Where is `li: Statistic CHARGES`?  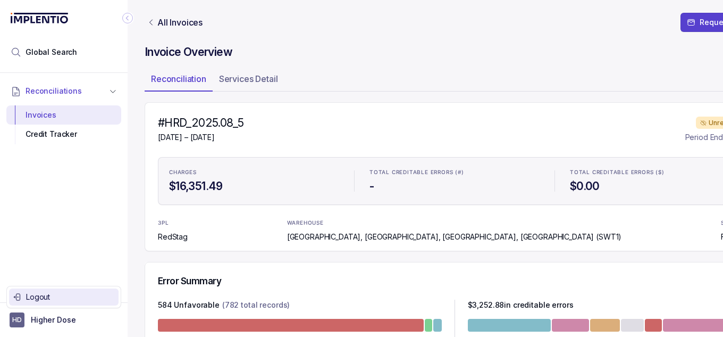 li: Statistic CHARGES is located at coordinates (254, 181).